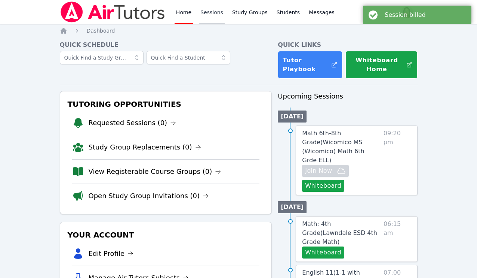 Image resolution: width=477 pixels, height=278 pixels. What do you see at coordinates (132, 123) in the screenshot?
I see `a: Requested Sessions (0)` at bounding box center [132, 123].